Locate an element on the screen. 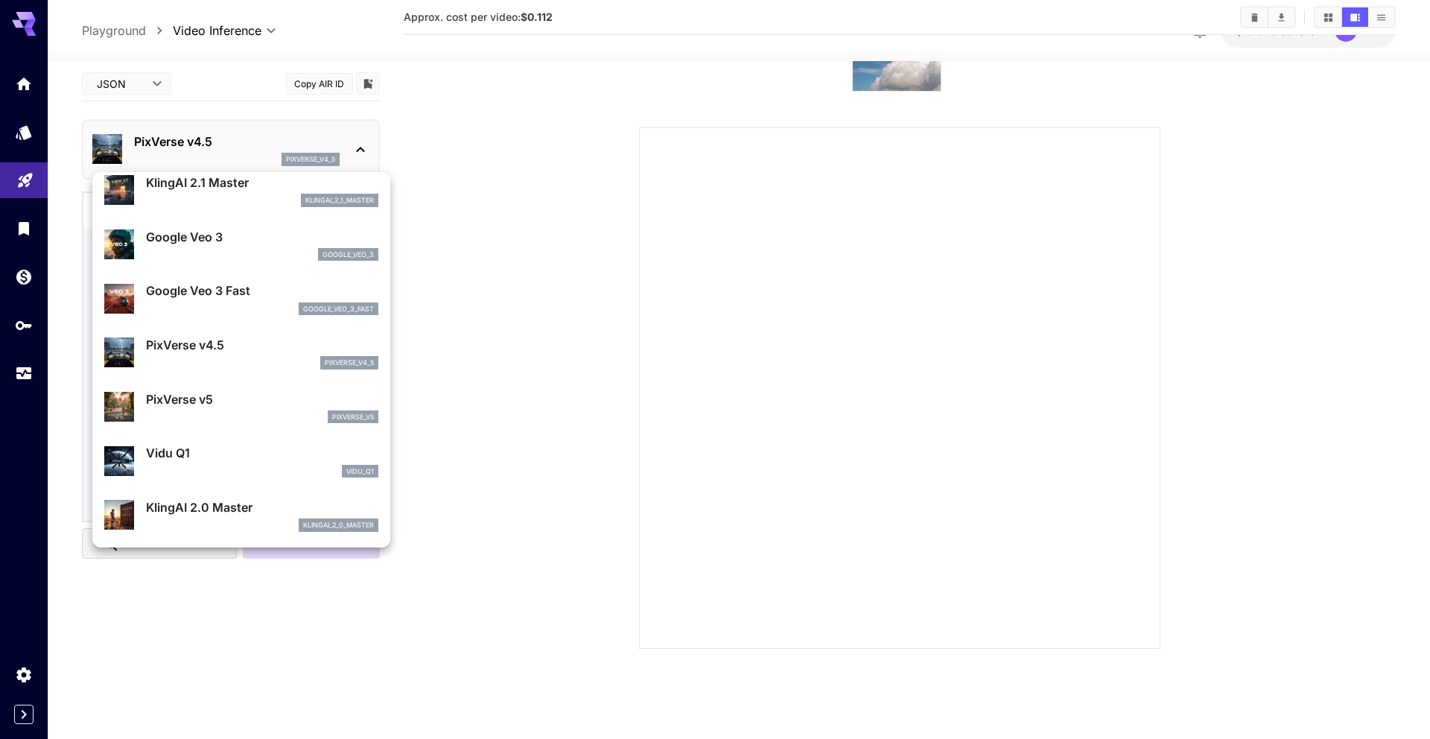 Image resolution: width=1430 pixels, height=739 pixels. div: KlingAI 2.0 Masterklingai_2_0_master is located at coordinates (241, 514).